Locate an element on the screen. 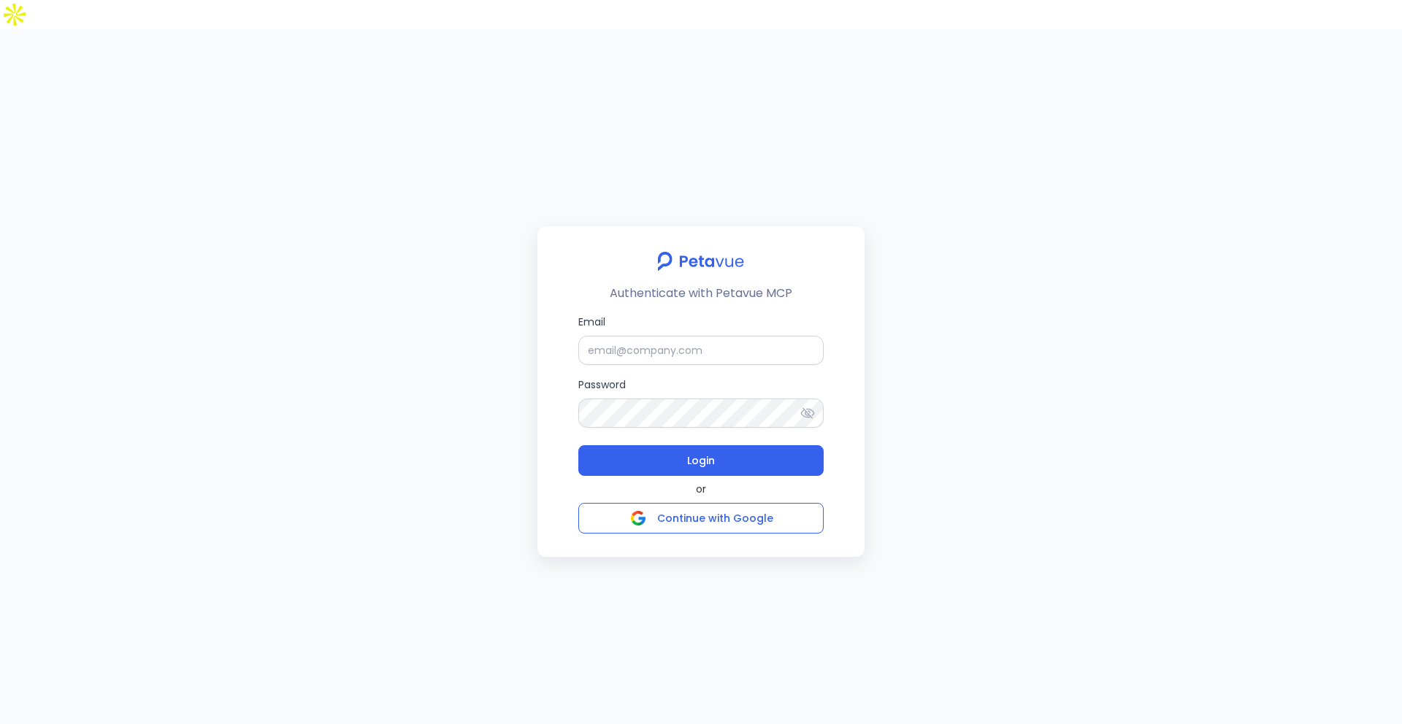 The height and width of the screenshot is (724, 1402). button: Login is located at coordinates (701, 461).